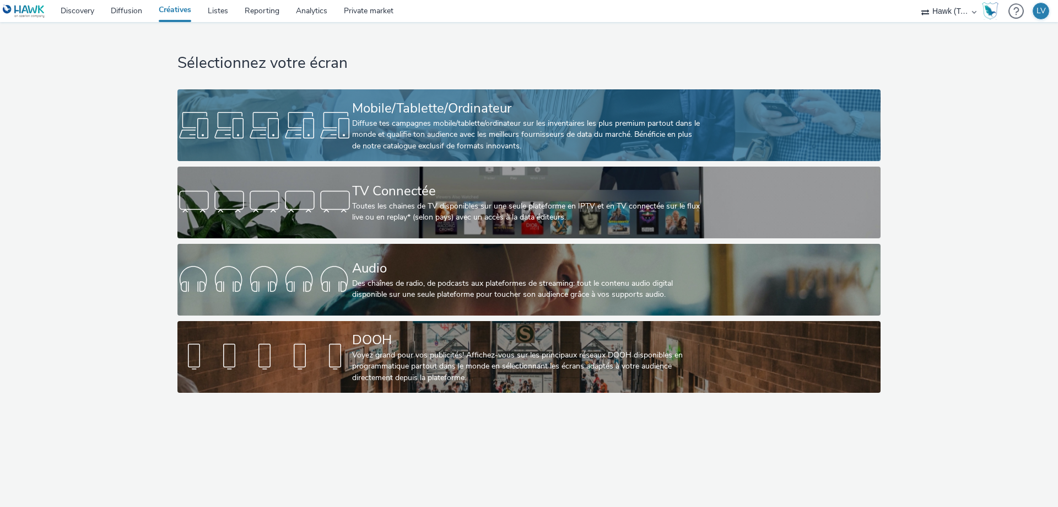 Image resolution: width=1058 pixels, height=507 pixels. I want to click on a: DOOHVoyez grand pour vos publicités! Affichez-vous sur les principaux réseaux DOOH disponibles en..., so click(529, 357).